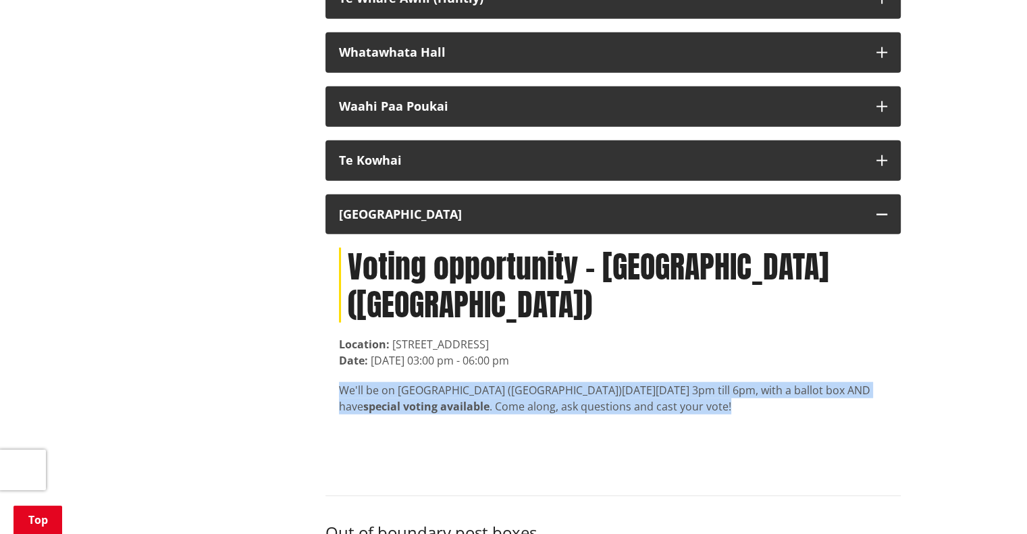 This screenshot has height=534, width=1027. I want to click on strong: special voting available, so click(426, 406).